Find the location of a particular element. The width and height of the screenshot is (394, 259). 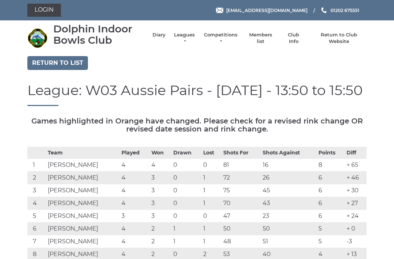

td: 75 is located at coordinates (241, 191).